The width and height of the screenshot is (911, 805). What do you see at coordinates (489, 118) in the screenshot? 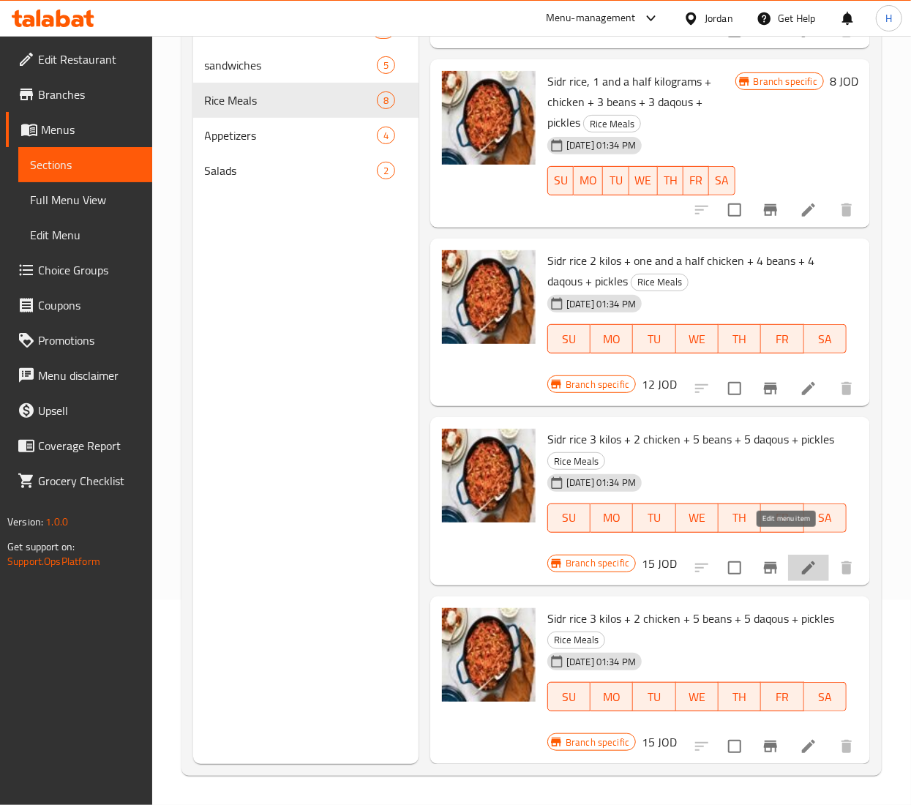
I see `img: Sidr rice, 1 and a half kilograms + chicken + 3 beans + 3 daqous + pickles` at bounding box center [489, 118].